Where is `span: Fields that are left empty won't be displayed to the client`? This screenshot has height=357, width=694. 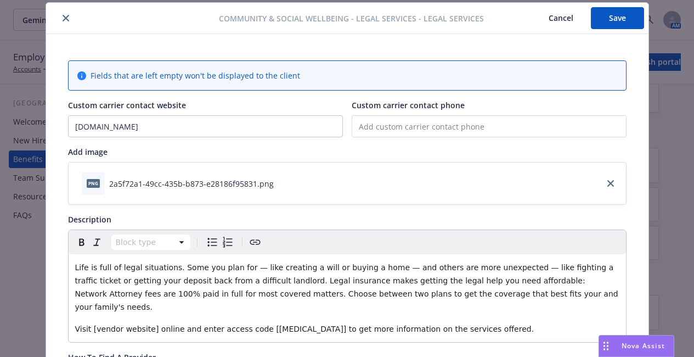 span: Fields that are left empty won't be displayed to the client is located at coordinates (195, 75).